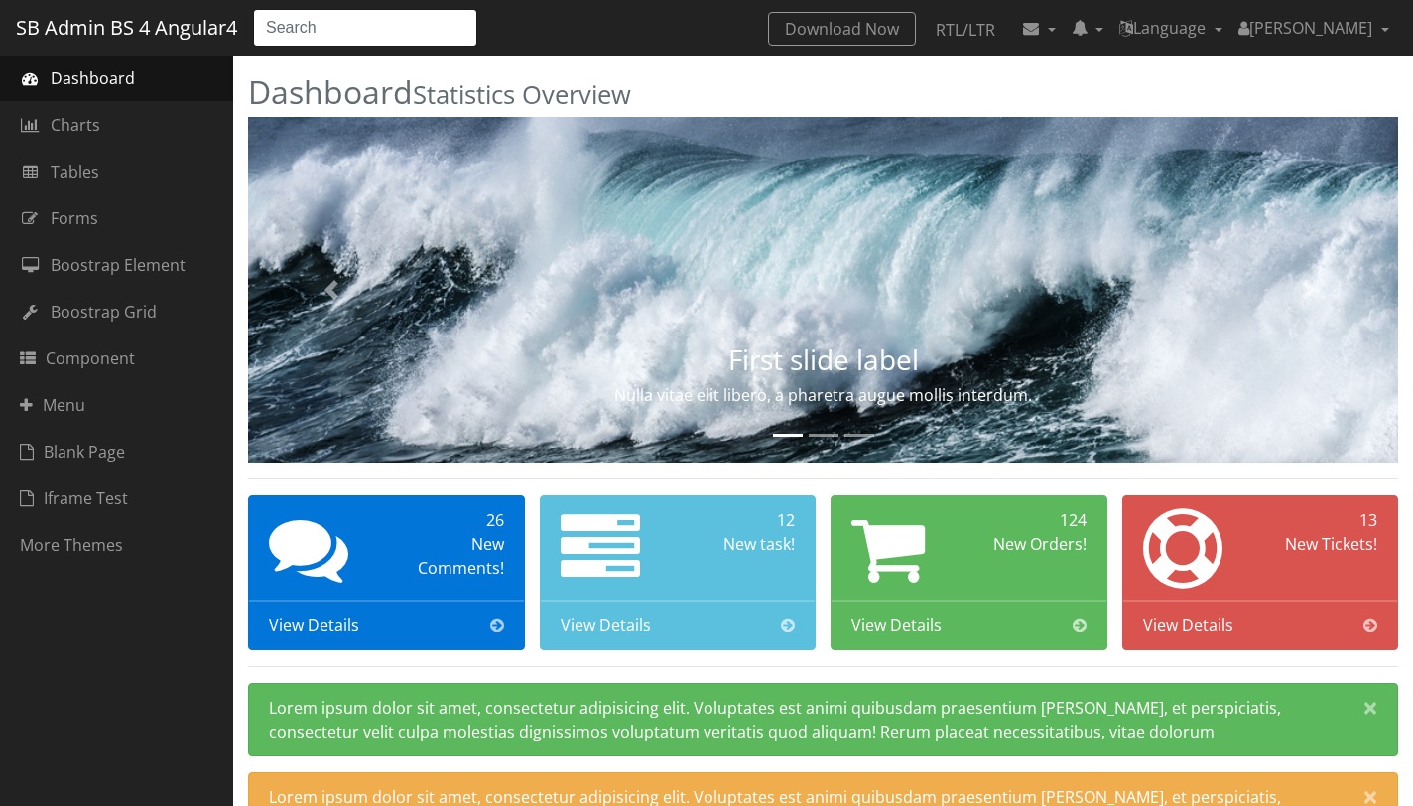  Describe the element at coordinates (823, 290) in the screenshot. I see `img: Random first slide` at that location.